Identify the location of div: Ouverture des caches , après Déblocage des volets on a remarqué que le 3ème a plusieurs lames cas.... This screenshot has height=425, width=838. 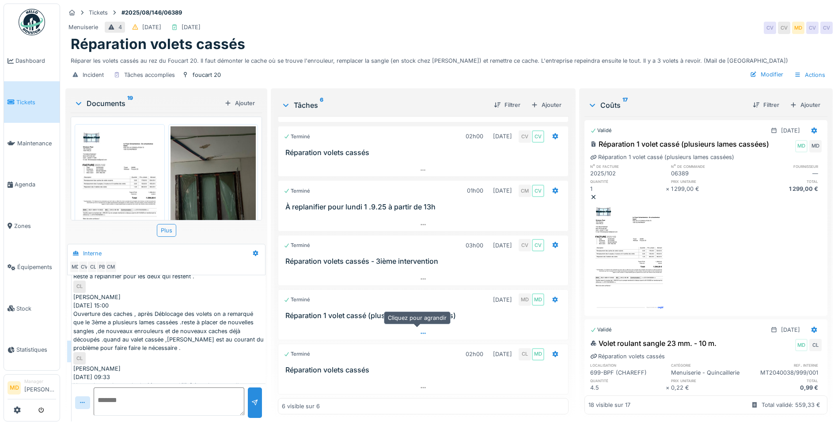
(169, 331).